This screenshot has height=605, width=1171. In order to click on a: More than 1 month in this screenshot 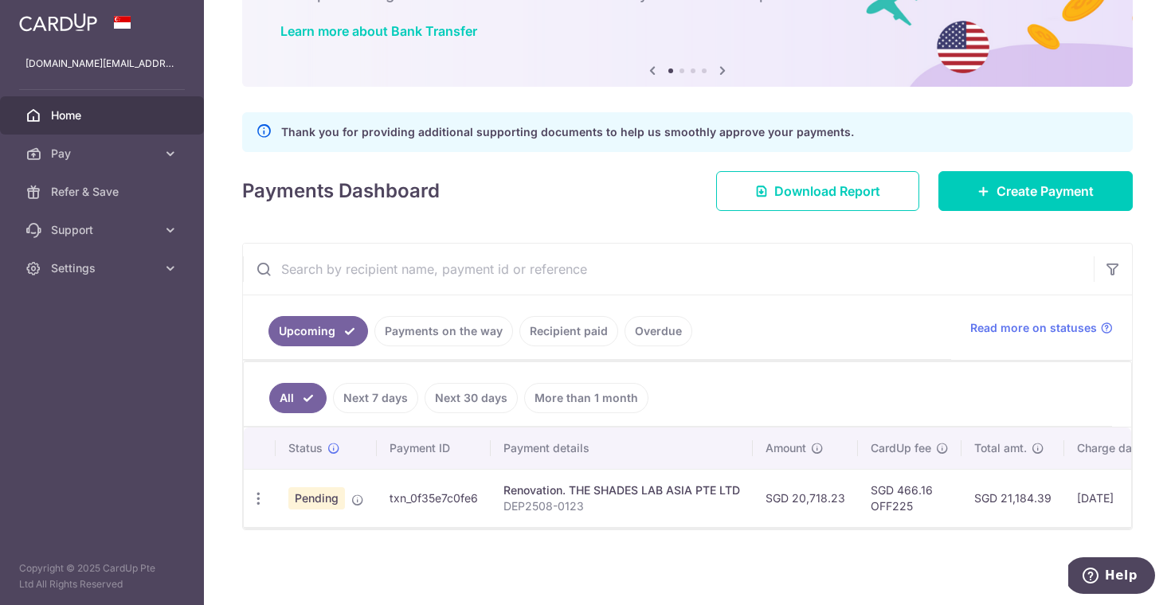, I will do `click(586, 398)`.